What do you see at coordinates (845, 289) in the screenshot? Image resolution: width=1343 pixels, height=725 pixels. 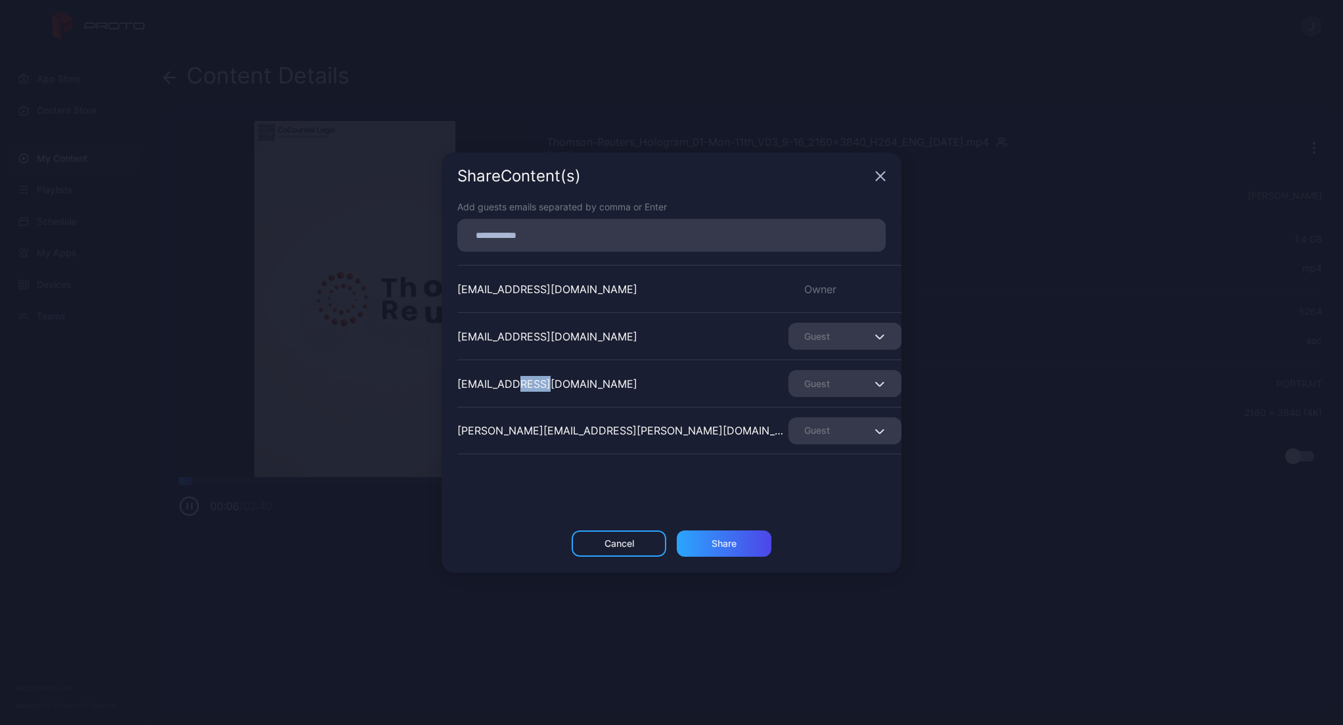 I see `div: Owner` at bounding box center [845, 289].